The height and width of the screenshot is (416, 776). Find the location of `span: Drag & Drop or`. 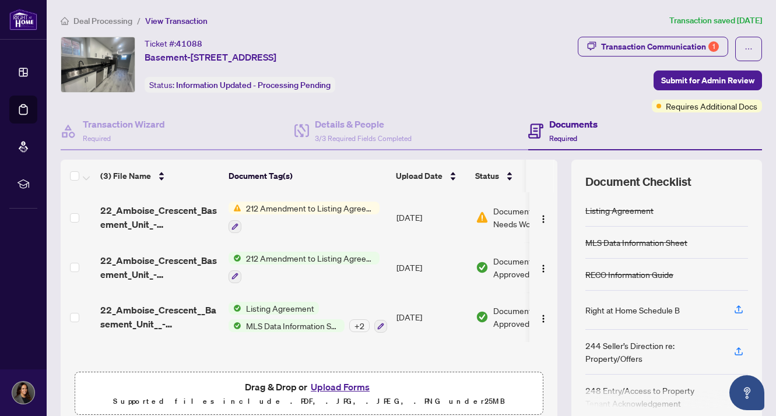

span: Drag & Drop or is located at coordinates (309, 387).